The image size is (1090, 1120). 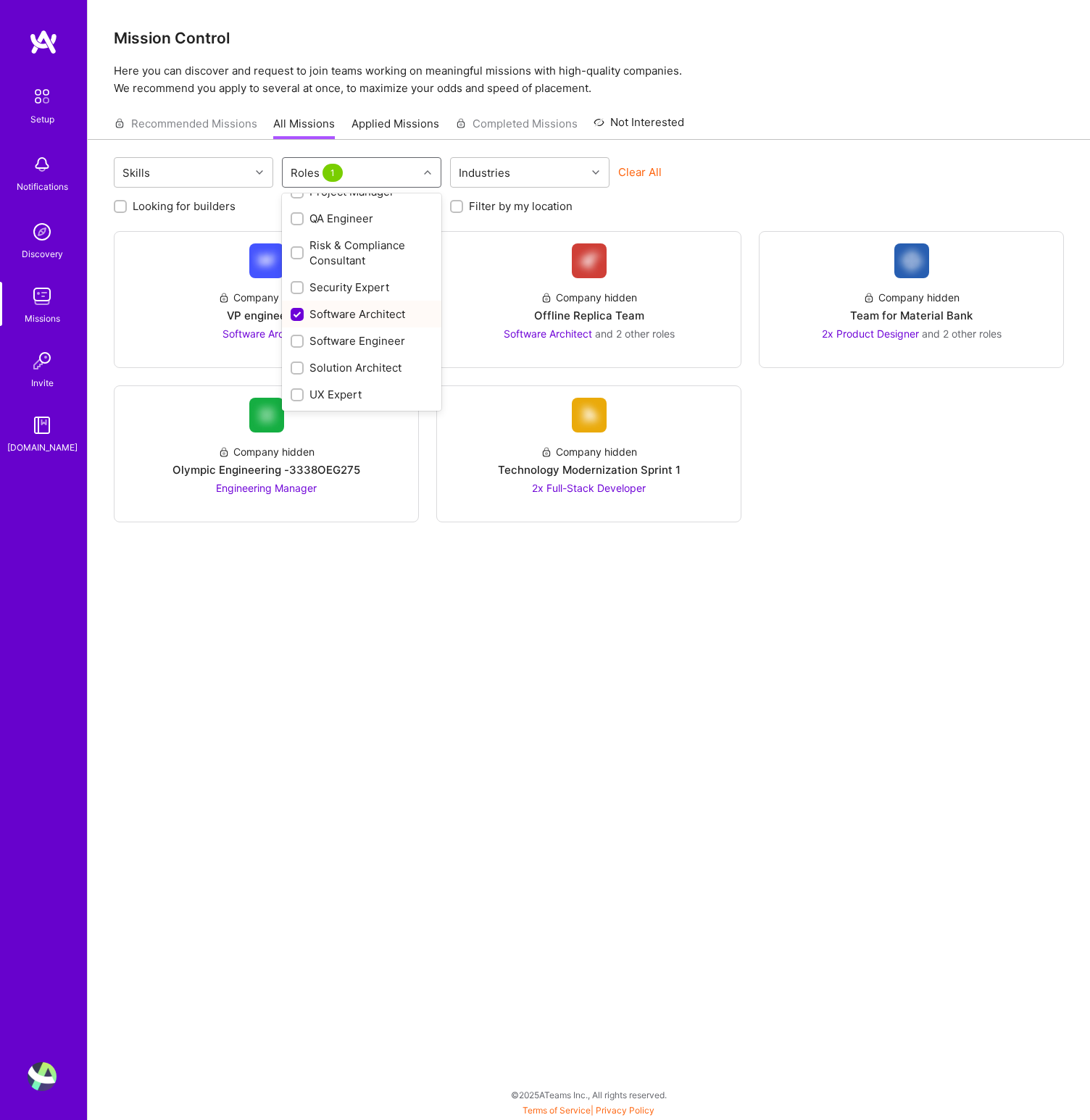 I want to click on button: Clear All, so click(x=640, y=172).